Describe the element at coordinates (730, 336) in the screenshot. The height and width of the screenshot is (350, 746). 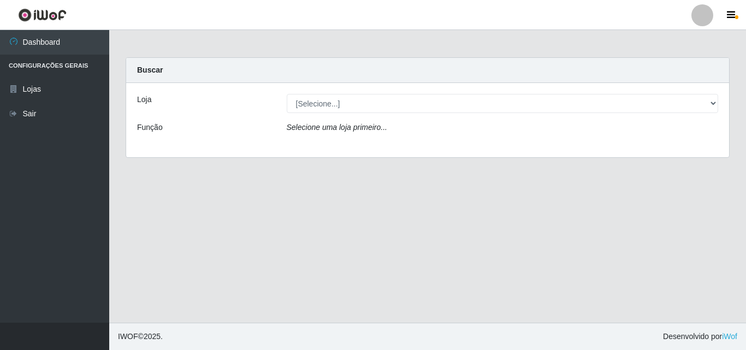
I see `a: iWof` at that location.